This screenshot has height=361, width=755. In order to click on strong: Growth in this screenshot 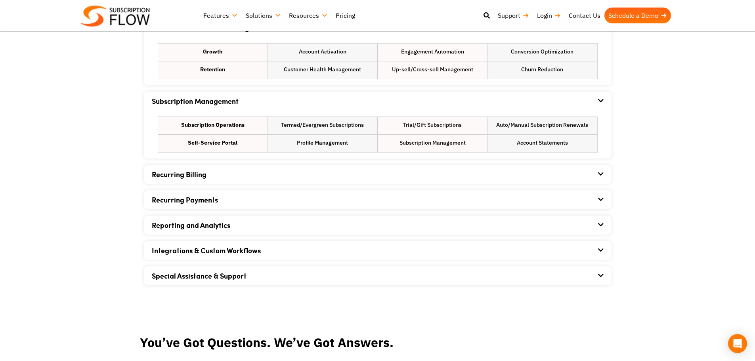, I will do `click(212, 52)`.